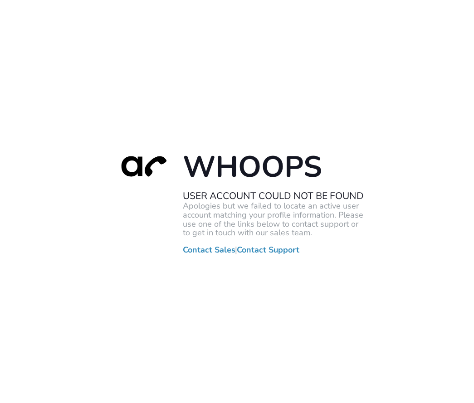  What do you see at coordinates (209, 250) in the screenshot?
I see `a: Contact Sales` at bounding box center [209, 250].